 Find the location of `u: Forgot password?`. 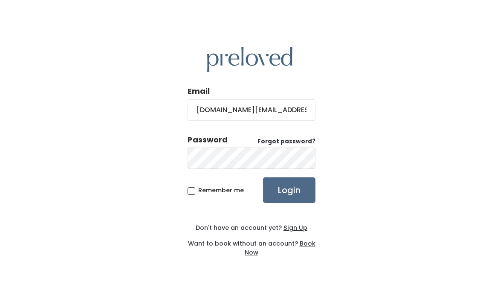

u: Forgot password? is located at coordinates (287, 141).